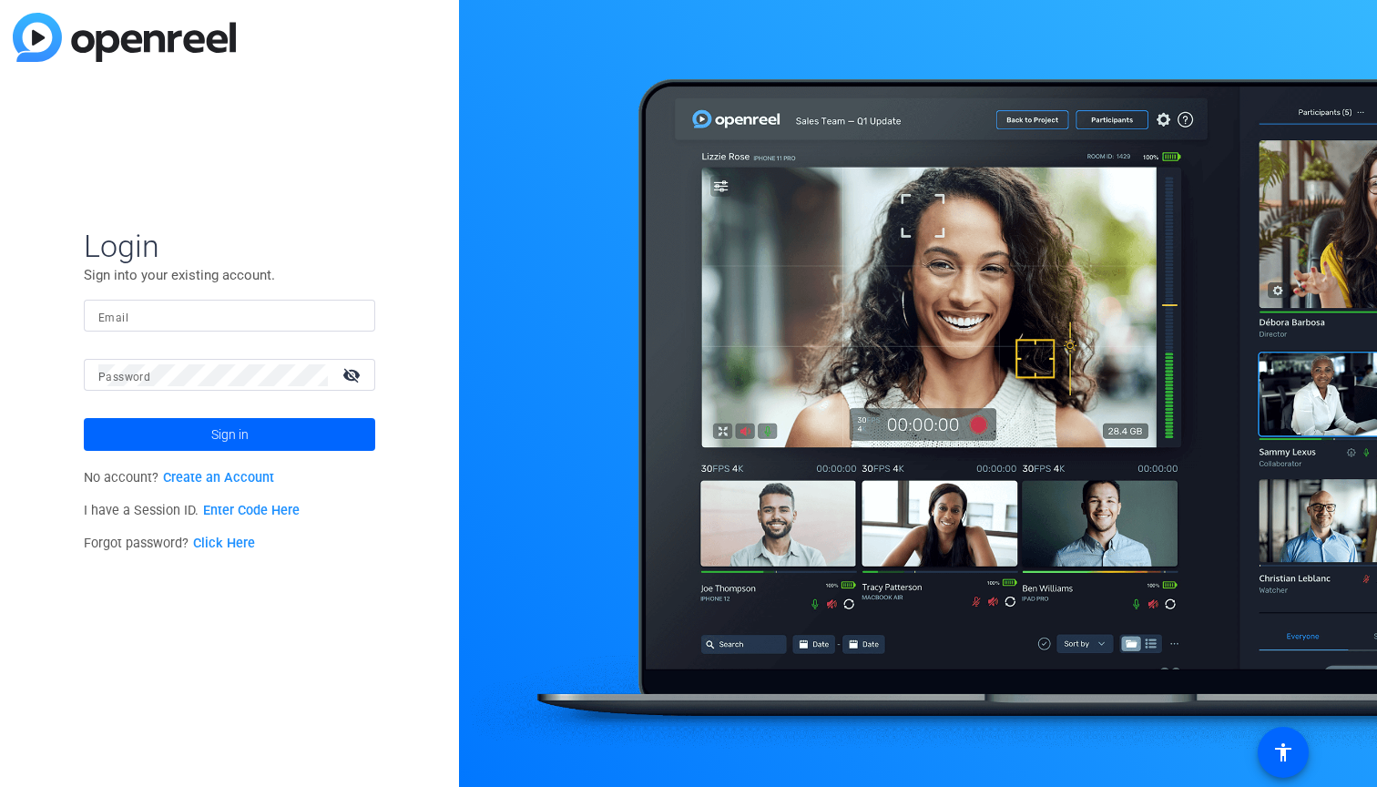 This screenshot has height=787, width=1377. I want to click on mat-label: Password, so click(124, 377).